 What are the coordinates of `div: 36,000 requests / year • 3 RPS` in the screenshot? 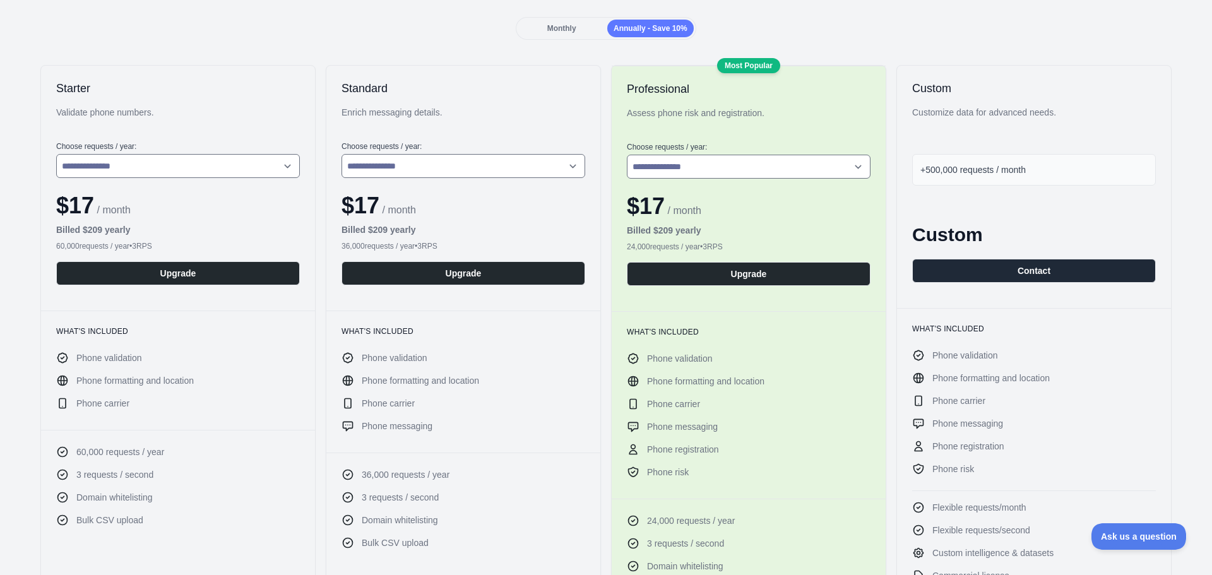 It's located at (463, 246).